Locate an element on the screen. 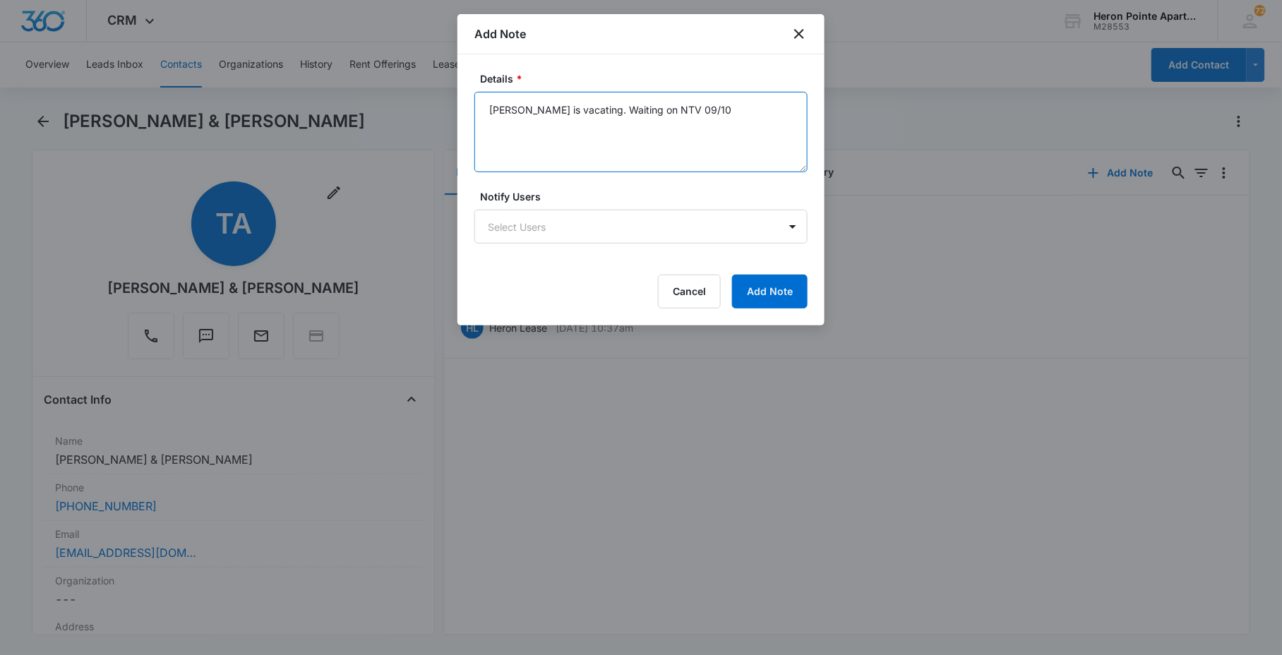  label: Details is located at coordinates (646, 78).